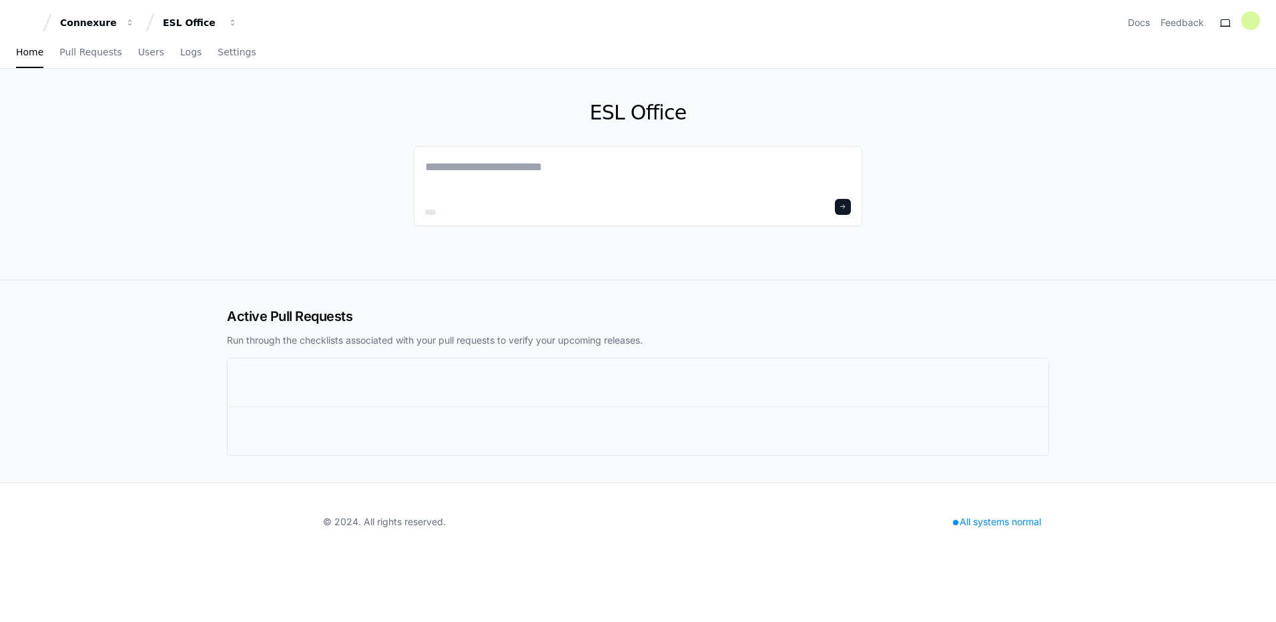  Describe the element at coordinates (1182, 23) in the screenshot. I see `button: Feedback` at that location.